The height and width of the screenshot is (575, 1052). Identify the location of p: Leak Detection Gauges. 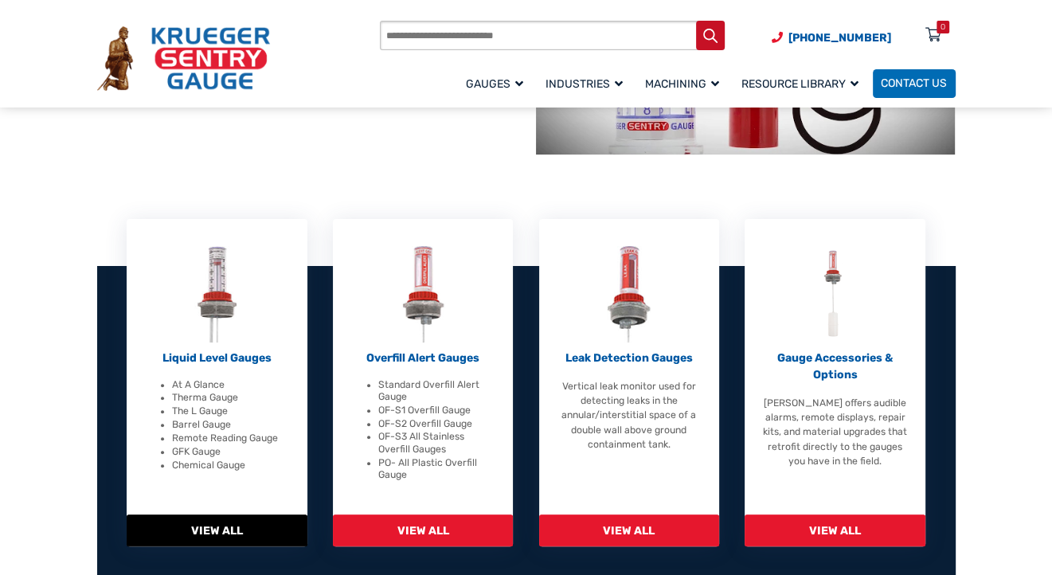
(629, 358).